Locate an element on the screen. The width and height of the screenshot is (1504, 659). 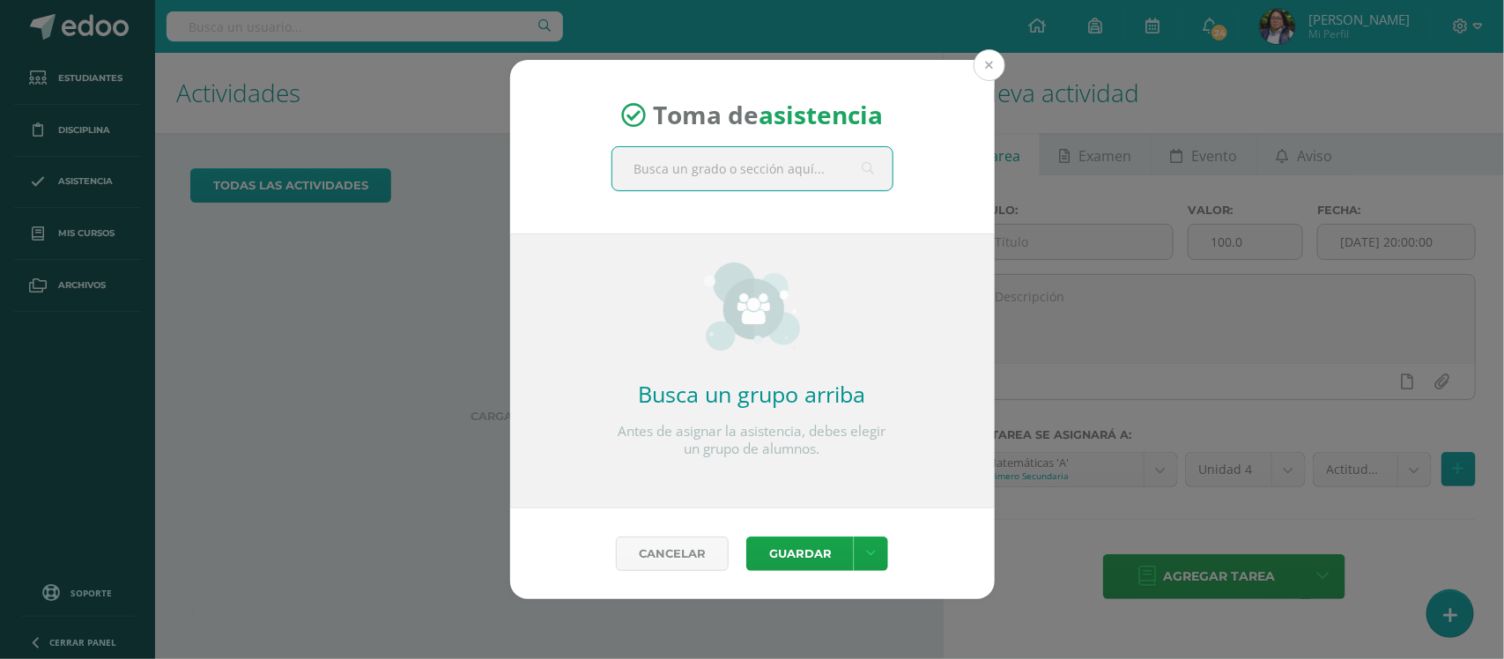
img: groups_small.png is located at coordinates (752, 307).